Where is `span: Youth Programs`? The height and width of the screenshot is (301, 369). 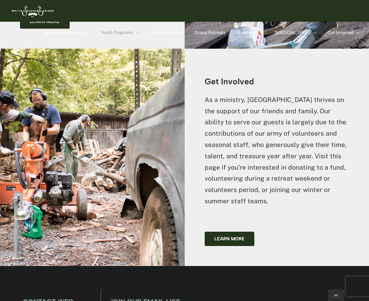
span: Youth Programs is located at coordinates (117, 32).